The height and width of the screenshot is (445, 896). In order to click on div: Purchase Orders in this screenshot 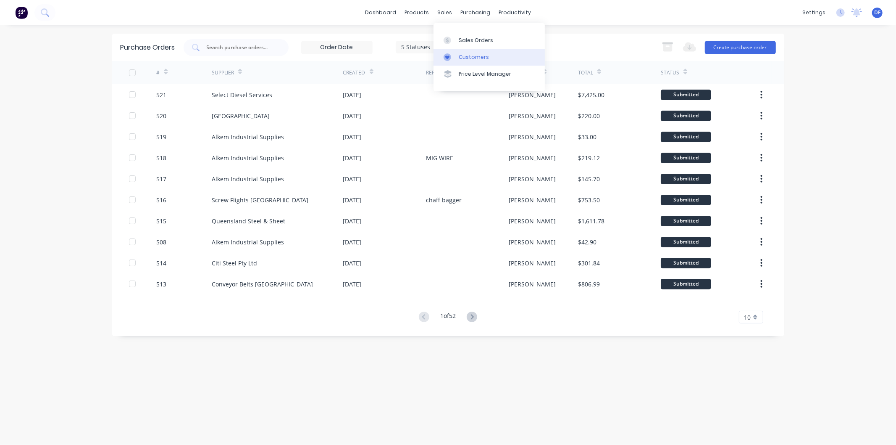, I will do `click(148, 47)`.